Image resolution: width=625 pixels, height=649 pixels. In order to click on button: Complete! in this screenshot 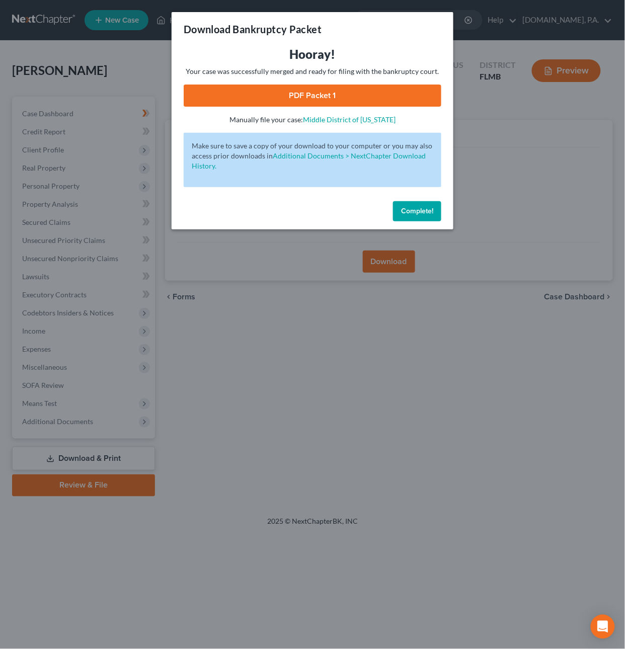, I will do `click(417, 211)`.